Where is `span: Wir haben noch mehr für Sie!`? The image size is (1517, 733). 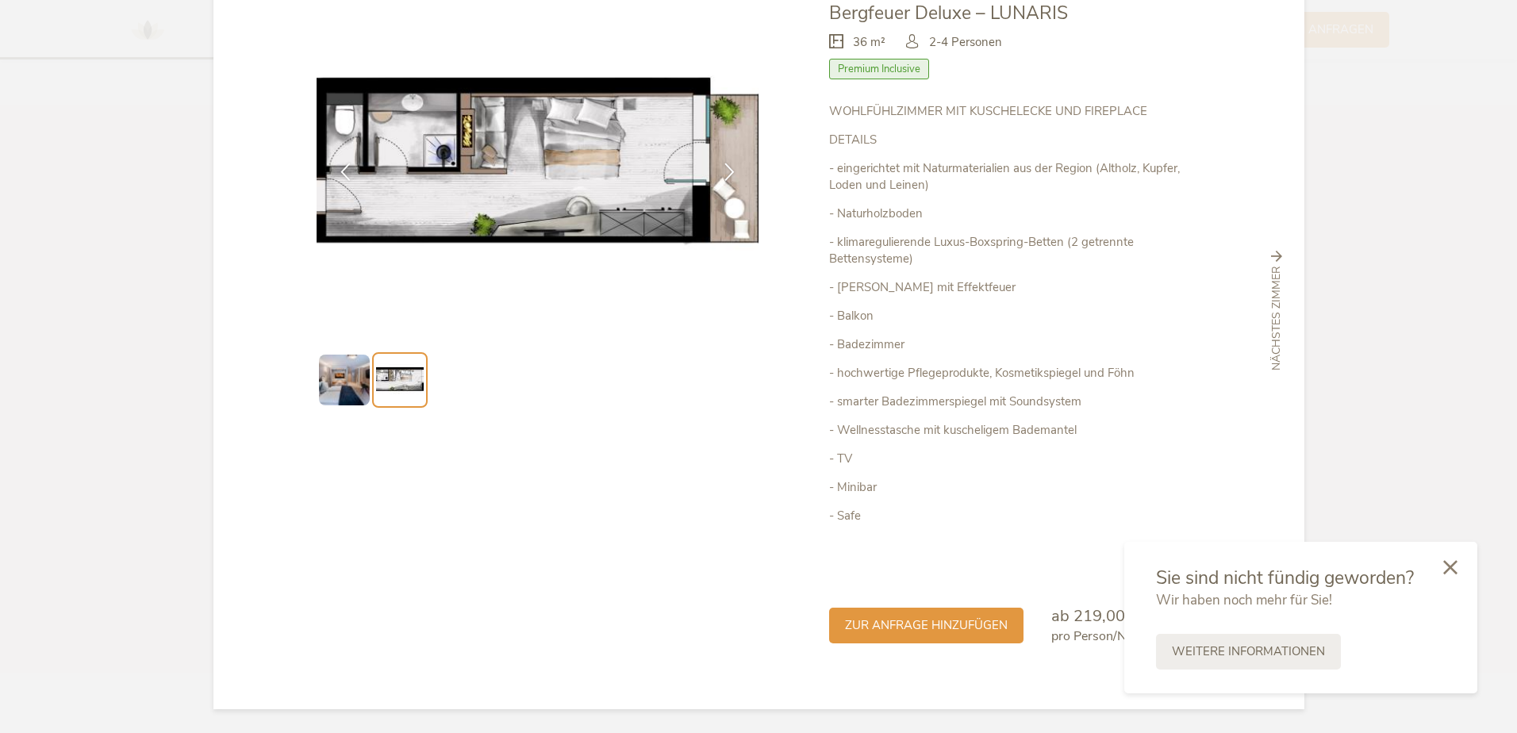
span: Wir haben noch mehr für Sie! is located at coordinates (1244, 600).